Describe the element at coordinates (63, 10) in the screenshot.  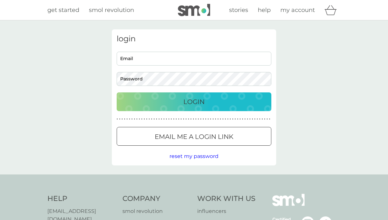
I see `a: get started` at that location.